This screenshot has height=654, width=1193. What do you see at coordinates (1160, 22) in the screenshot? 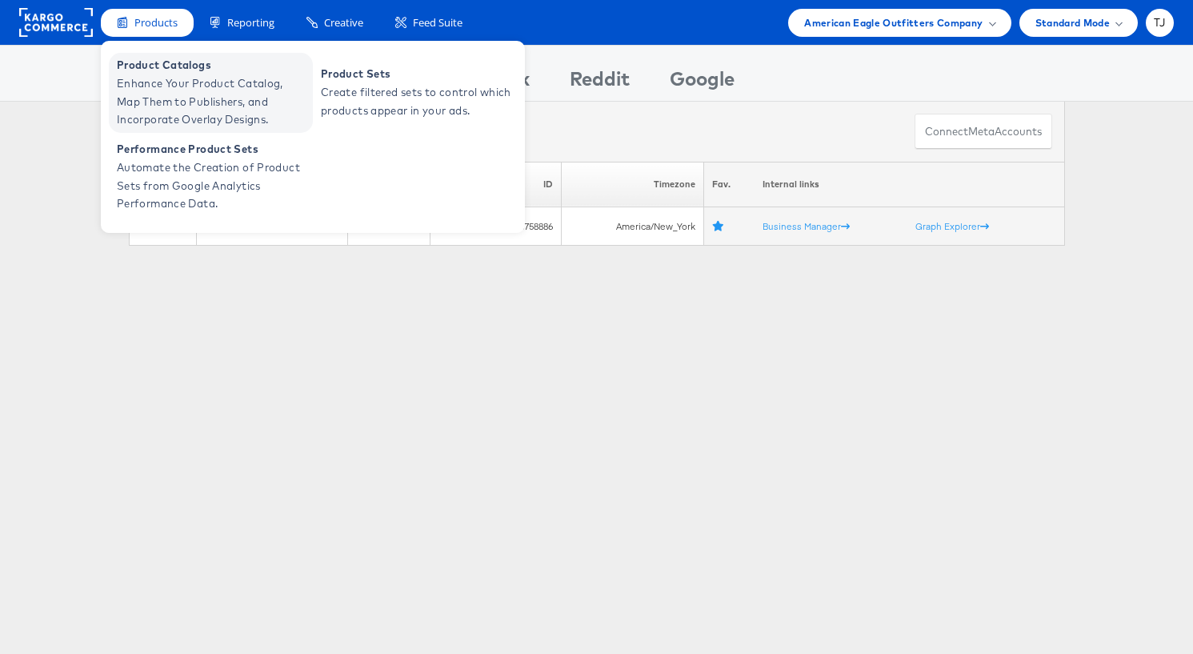
I see `span: TJ` at bounding box center [1160, 22].